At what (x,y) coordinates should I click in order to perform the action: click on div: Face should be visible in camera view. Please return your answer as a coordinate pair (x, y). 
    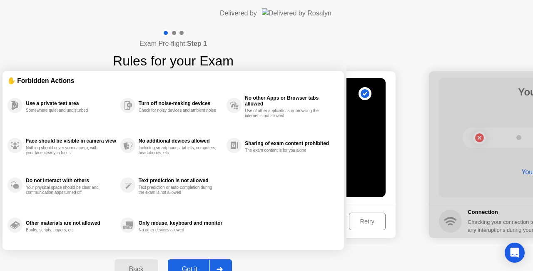
    Looking at the image, I should click on (71, 141).